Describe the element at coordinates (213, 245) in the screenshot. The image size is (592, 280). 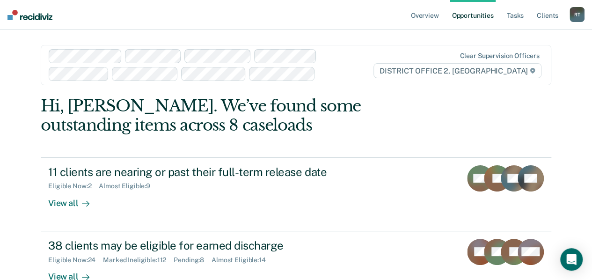
I see `div: 38 clients may be eligible for earned discharge` at that location.